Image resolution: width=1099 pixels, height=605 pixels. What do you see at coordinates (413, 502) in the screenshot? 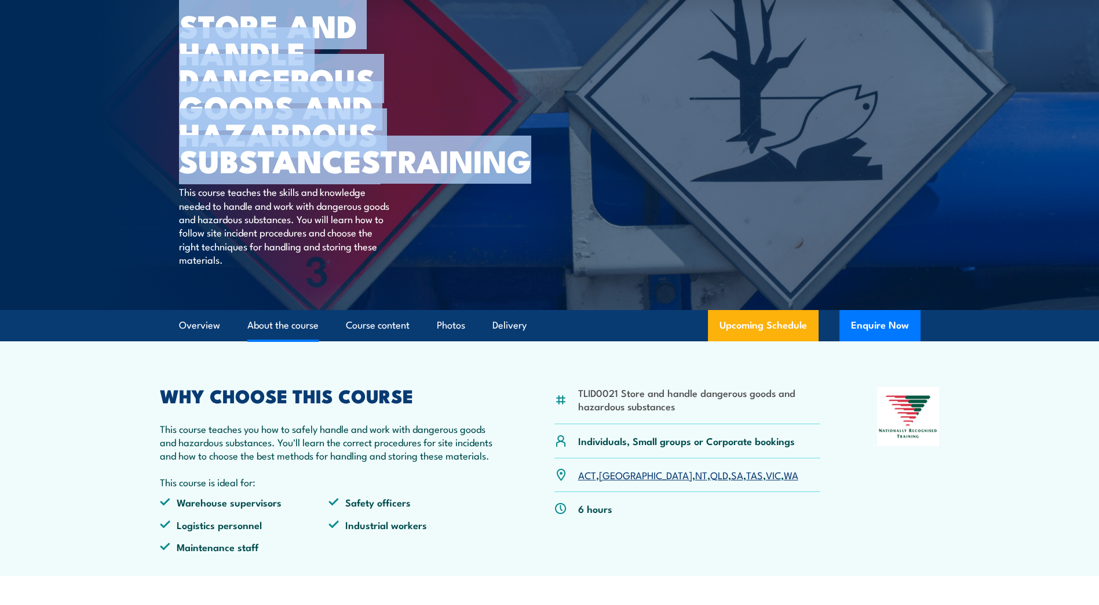
I see `li: Safety officers` at bounding box center [413, 502].